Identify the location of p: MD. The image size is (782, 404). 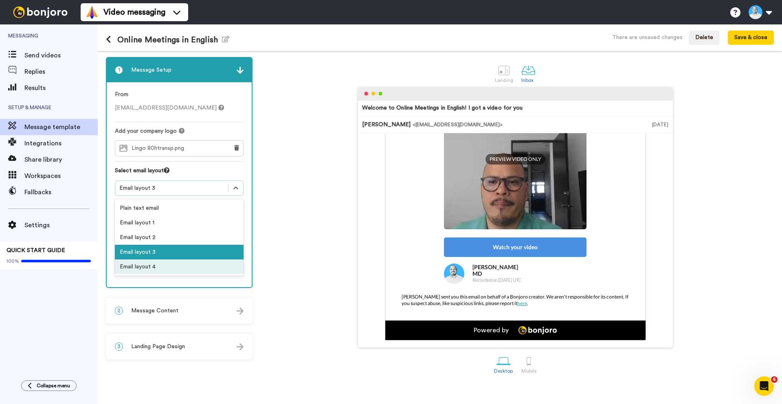
(497, 274).